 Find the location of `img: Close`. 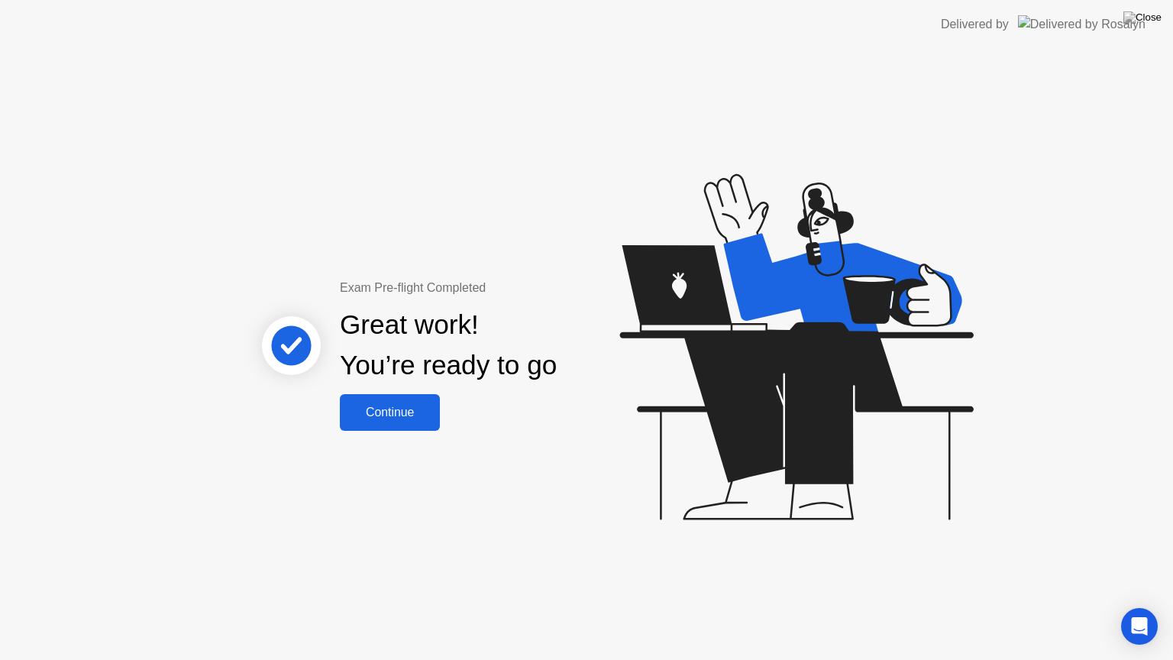

img: Close is located at coordinates (1143, 18).